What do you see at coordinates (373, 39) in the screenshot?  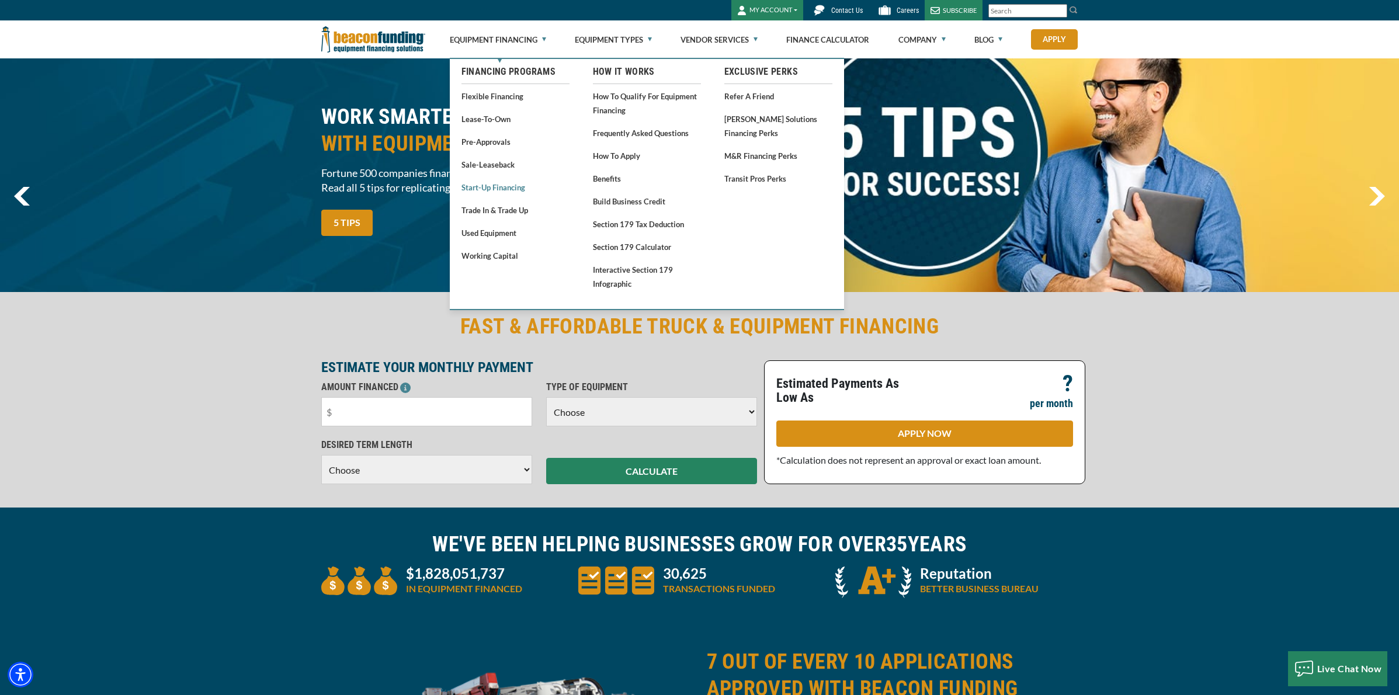 I see `img: Beacon Funding Corporation logo` at bounding box center [373, 39].